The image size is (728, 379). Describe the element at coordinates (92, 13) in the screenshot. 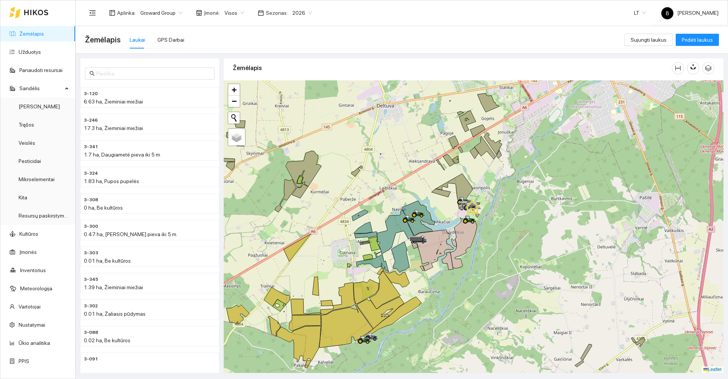

I see `button: menu-fold` at that location.